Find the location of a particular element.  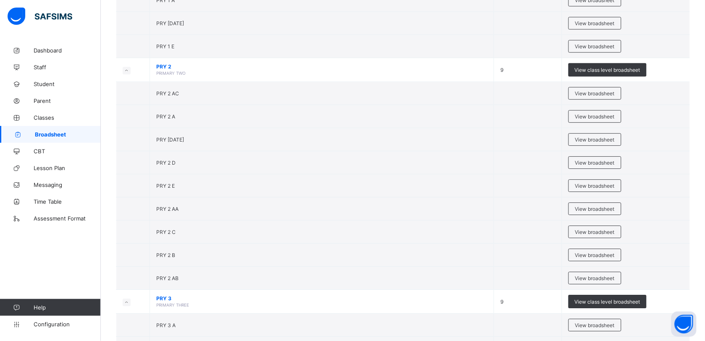

span: PRY 2 AB is located at coordinates (167, 278).